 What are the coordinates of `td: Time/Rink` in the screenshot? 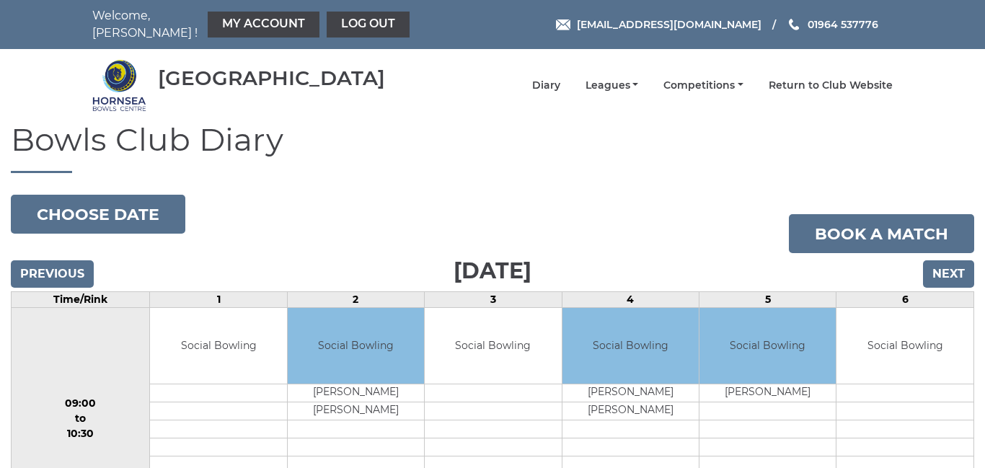 It's located at (81, 300).